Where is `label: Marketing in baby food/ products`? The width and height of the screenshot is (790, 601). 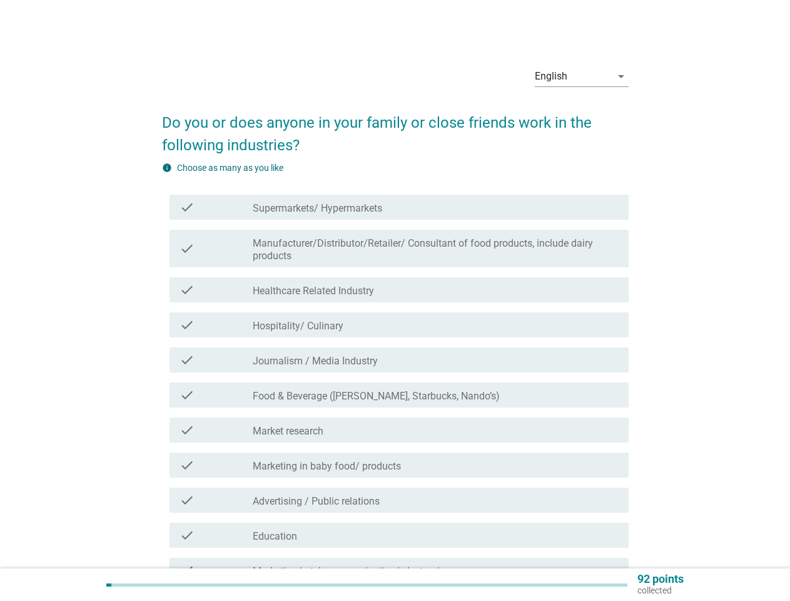
label: Marketing in baby food/ products is located at coordinates (327, 466).